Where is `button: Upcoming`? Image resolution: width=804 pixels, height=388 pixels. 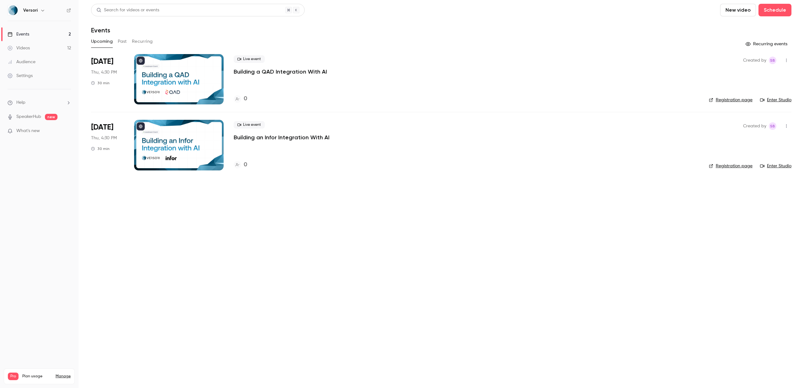
button: Upcoming is located at coordinates (102, 41).